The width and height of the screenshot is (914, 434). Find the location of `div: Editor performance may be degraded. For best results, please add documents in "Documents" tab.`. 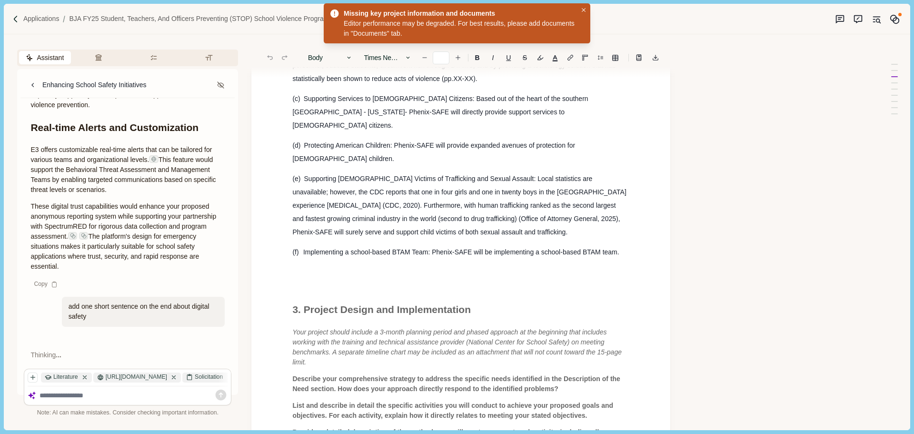

div: Editor performance may be degraded. For best results, please add documents in "Documents" tab. is located at coordinates (460, 29).